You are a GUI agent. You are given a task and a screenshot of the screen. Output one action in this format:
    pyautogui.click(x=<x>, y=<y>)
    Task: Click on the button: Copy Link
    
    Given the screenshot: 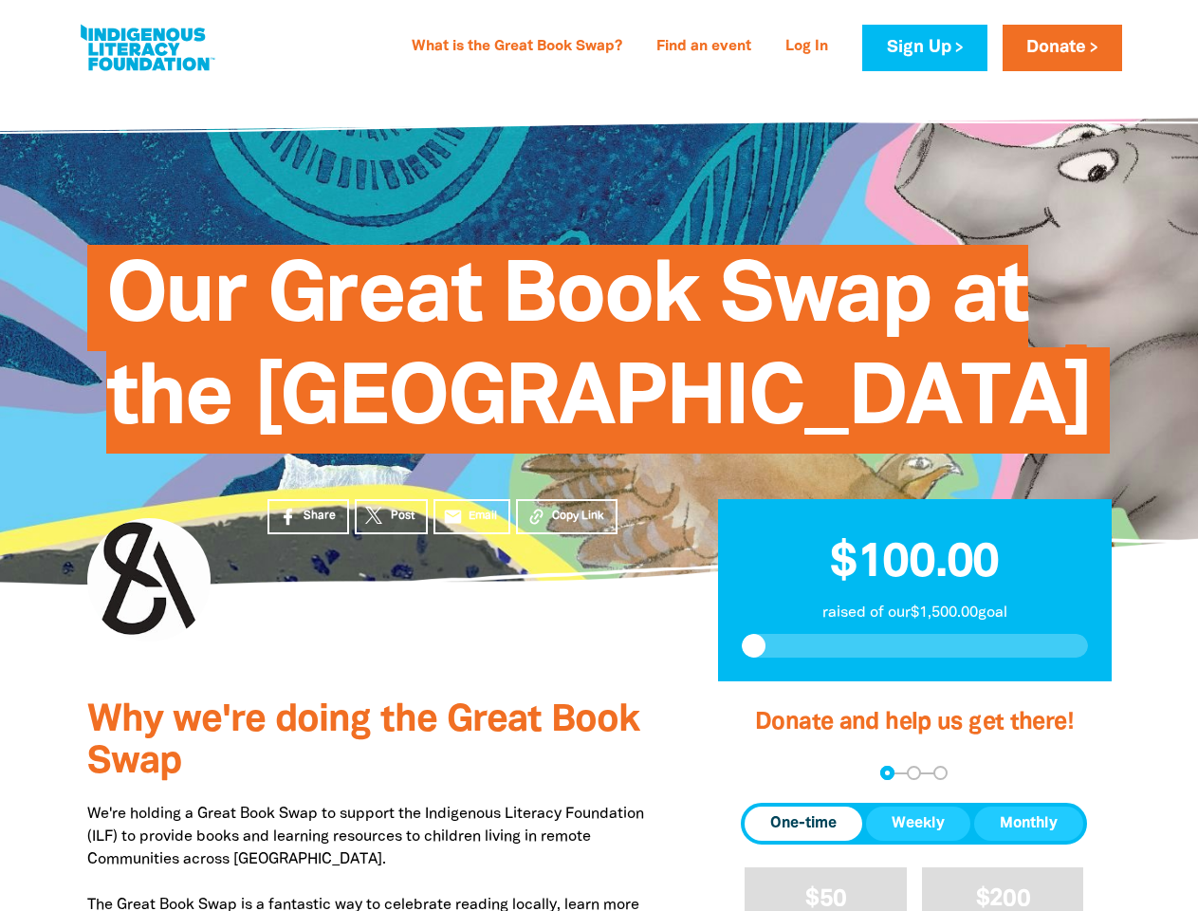 What is the action you would take?
    pyautogui.click(x=566, y=516)
    